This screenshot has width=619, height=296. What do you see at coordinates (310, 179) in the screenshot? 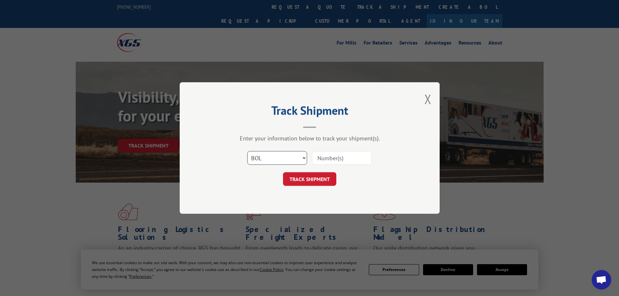
I see `button: TRACK SHIPMENT` at bounding box center [310, 179].